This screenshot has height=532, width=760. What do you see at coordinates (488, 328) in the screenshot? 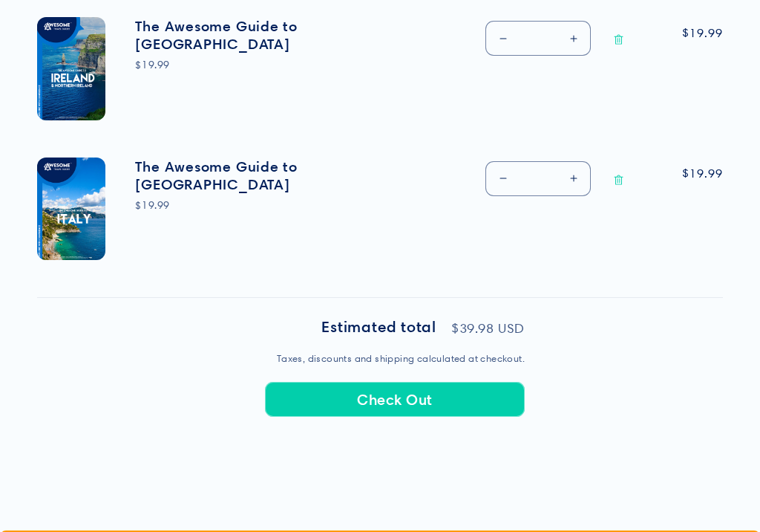
I see `p: $39.98 USD` at bounding box center [488, 328].